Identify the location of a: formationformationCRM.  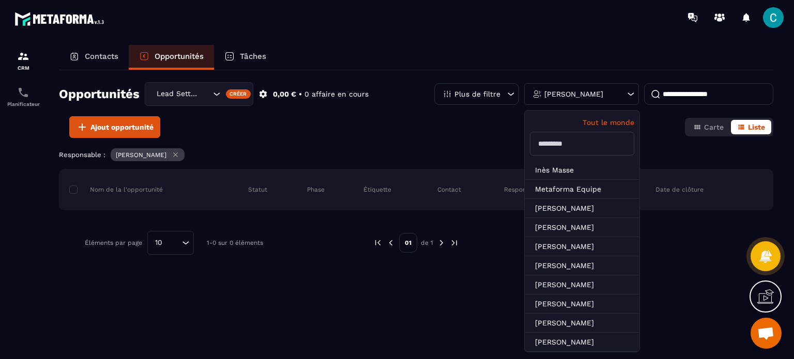
(23, 60).